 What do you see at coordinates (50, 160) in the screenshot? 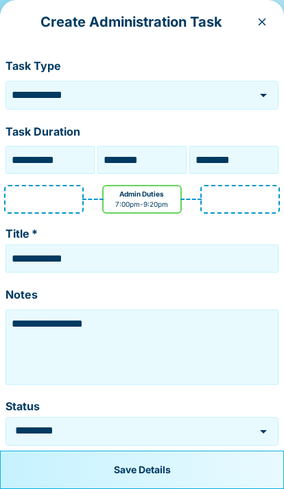
I see `input: Choose date, selected date is 27 Aug 2025` at bounding box center [50, 160].